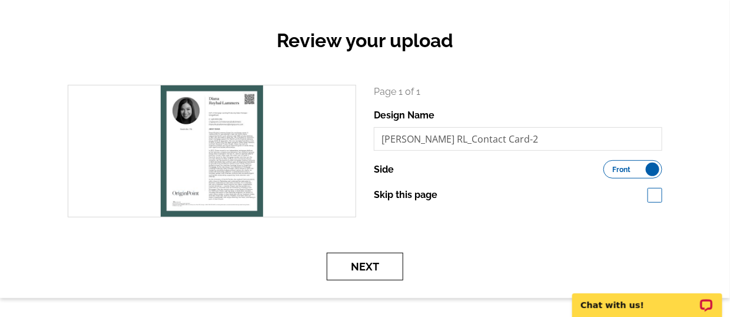 The image size is (730, 317). What do you see at coordinates (622, 170) in the screenshot?
I see `span: Front` at bounding box center [622, 170].